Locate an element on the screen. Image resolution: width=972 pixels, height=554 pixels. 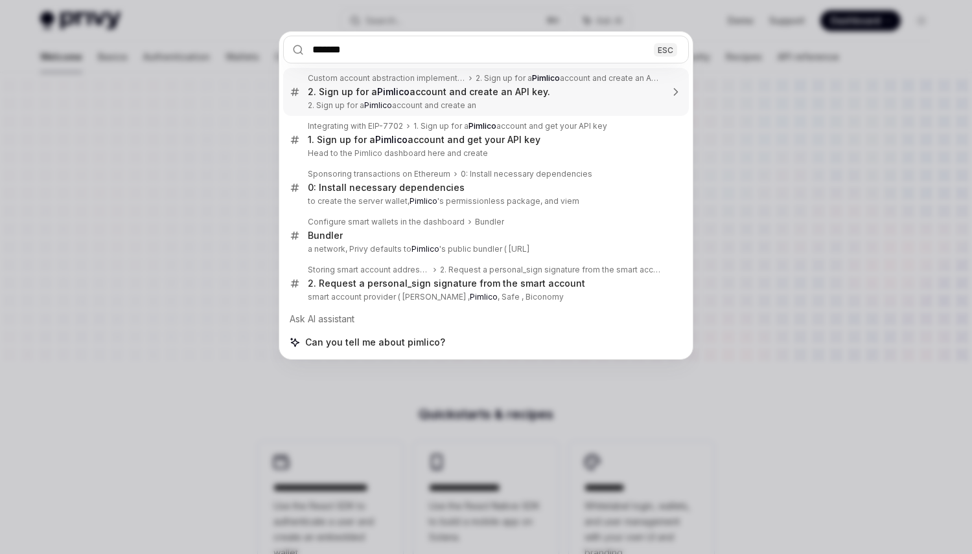
p: 2. Sign up for a account and create an is located at coordinates (484, 106).